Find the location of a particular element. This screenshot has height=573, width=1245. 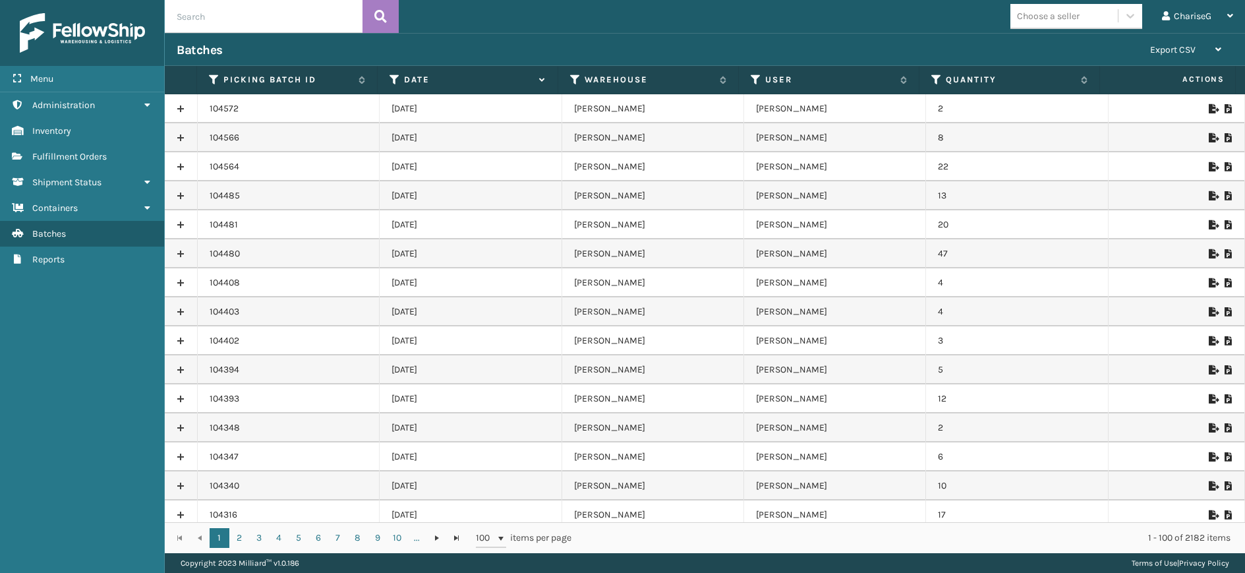

a: Go to the next page is located at coordinates (437, 538).